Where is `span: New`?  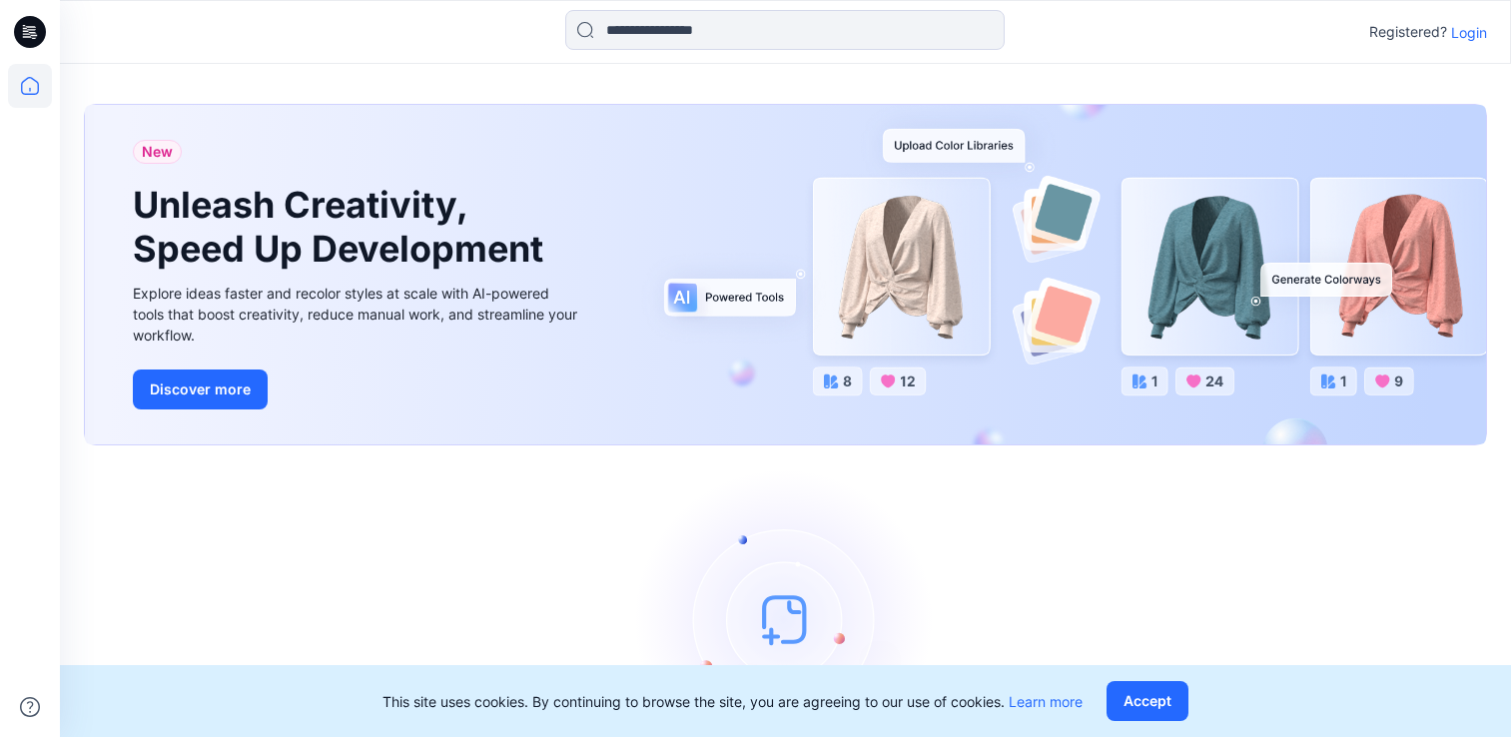
span: New is located at coordinates (157, 152).